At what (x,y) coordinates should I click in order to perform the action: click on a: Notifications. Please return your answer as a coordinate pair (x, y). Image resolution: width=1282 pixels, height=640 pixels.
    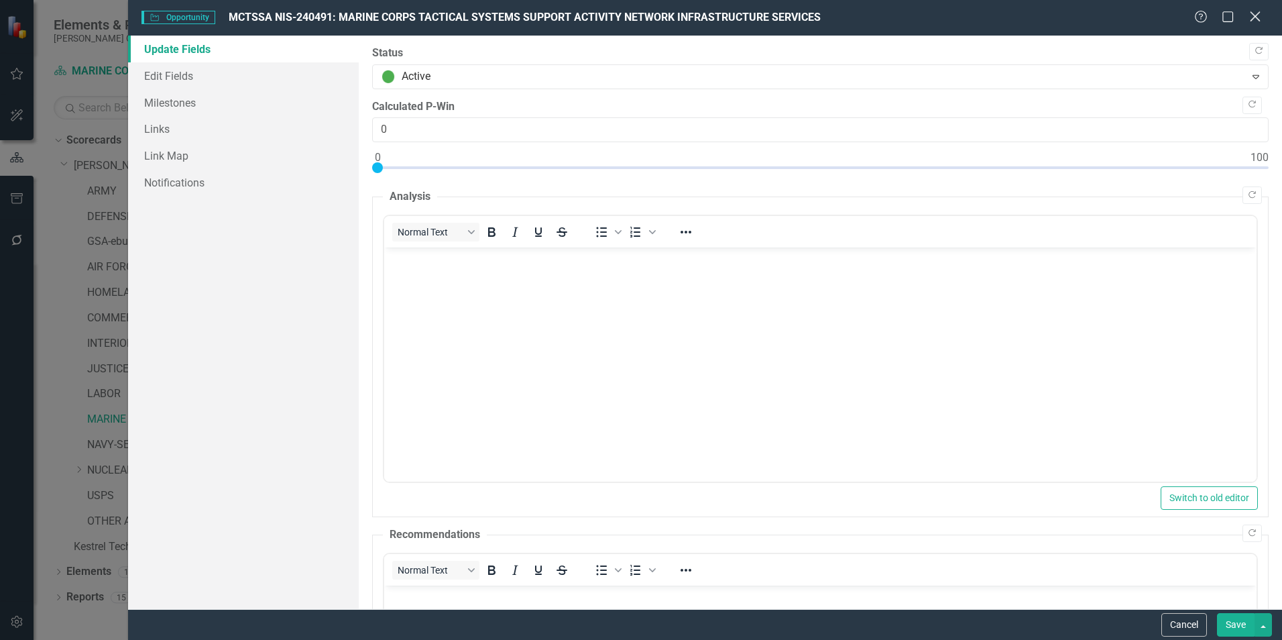
    Looking at the image, I should click on (243, 182).